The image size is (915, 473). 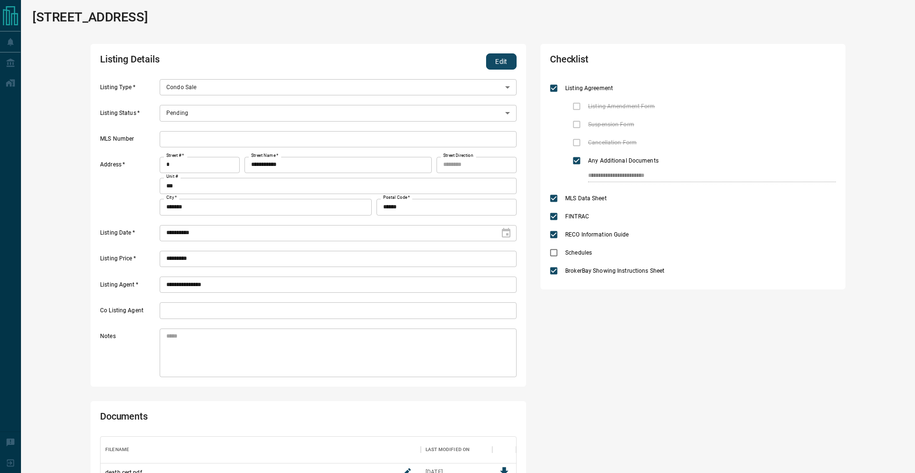 What do you see at coordinates (611, 124) in the screenshot?
I see `span: Suspension Form` at bounding box center [611, 124].